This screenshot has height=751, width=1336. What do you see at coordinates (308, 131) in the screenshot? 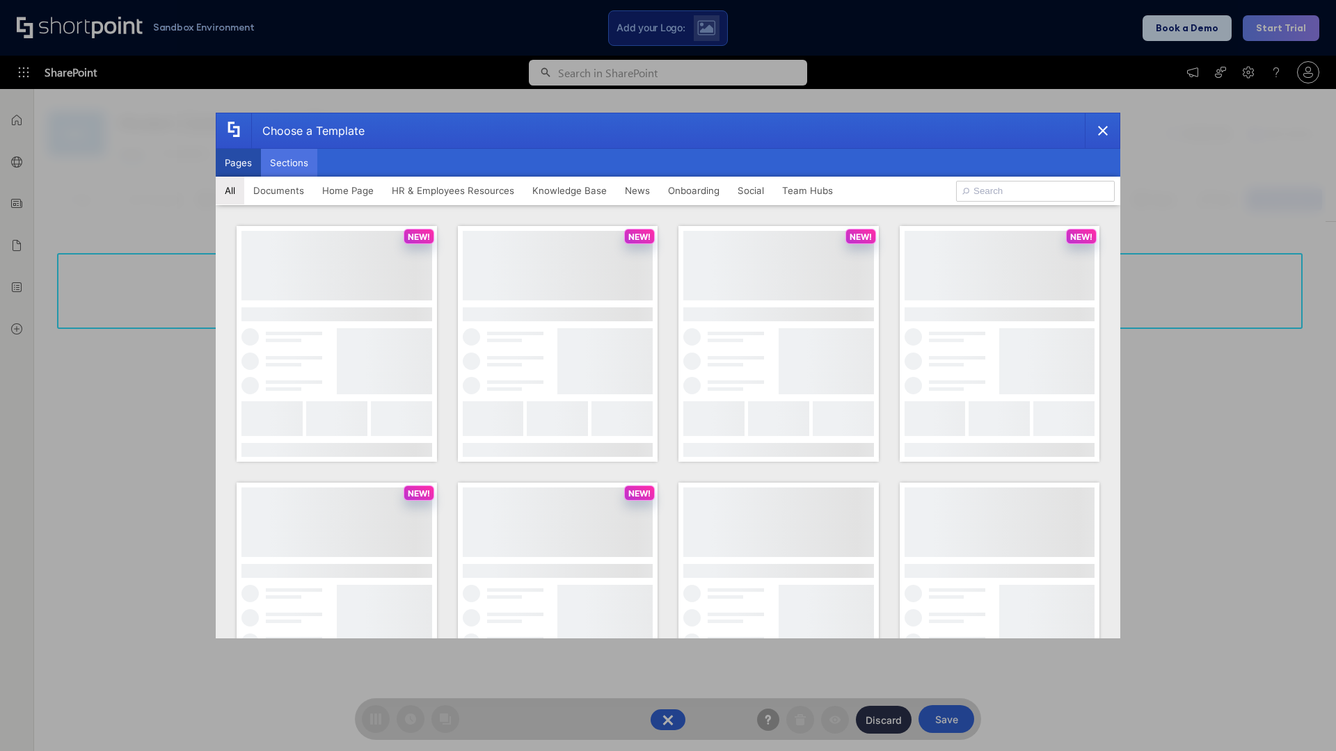
I see `div: Choose a Template` at bounding box center [308, 131].